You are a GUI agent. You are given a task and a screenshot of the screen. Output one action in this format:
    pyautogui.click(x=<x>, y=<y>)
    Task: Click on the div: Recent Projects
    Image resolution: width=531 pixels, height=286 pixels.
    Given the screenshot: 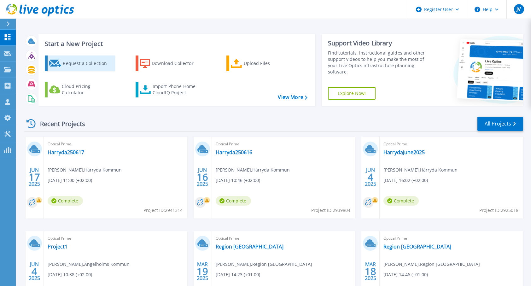 What is the action you would take?
    pyautogui.click(x=59, y=124)
    